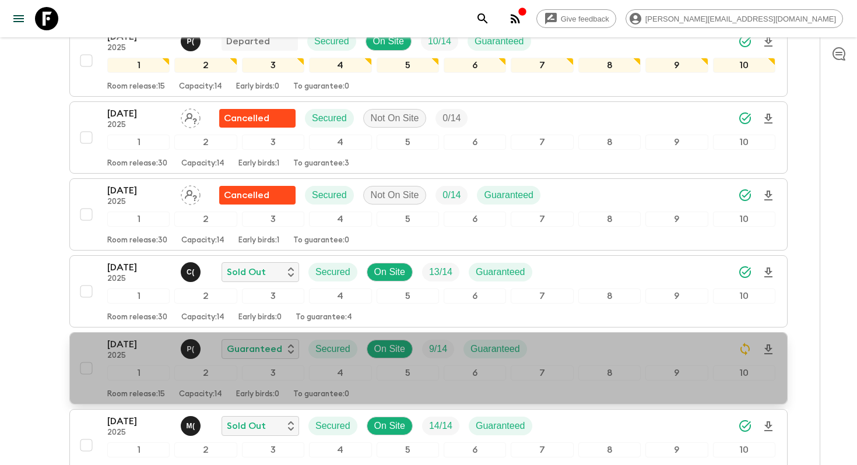 This screenshot has height=465, width=857. Describe the element at coordinates (192, 270) in the screenshot. I see `span: Can (Jeerawut) Mapromjai` at that location.